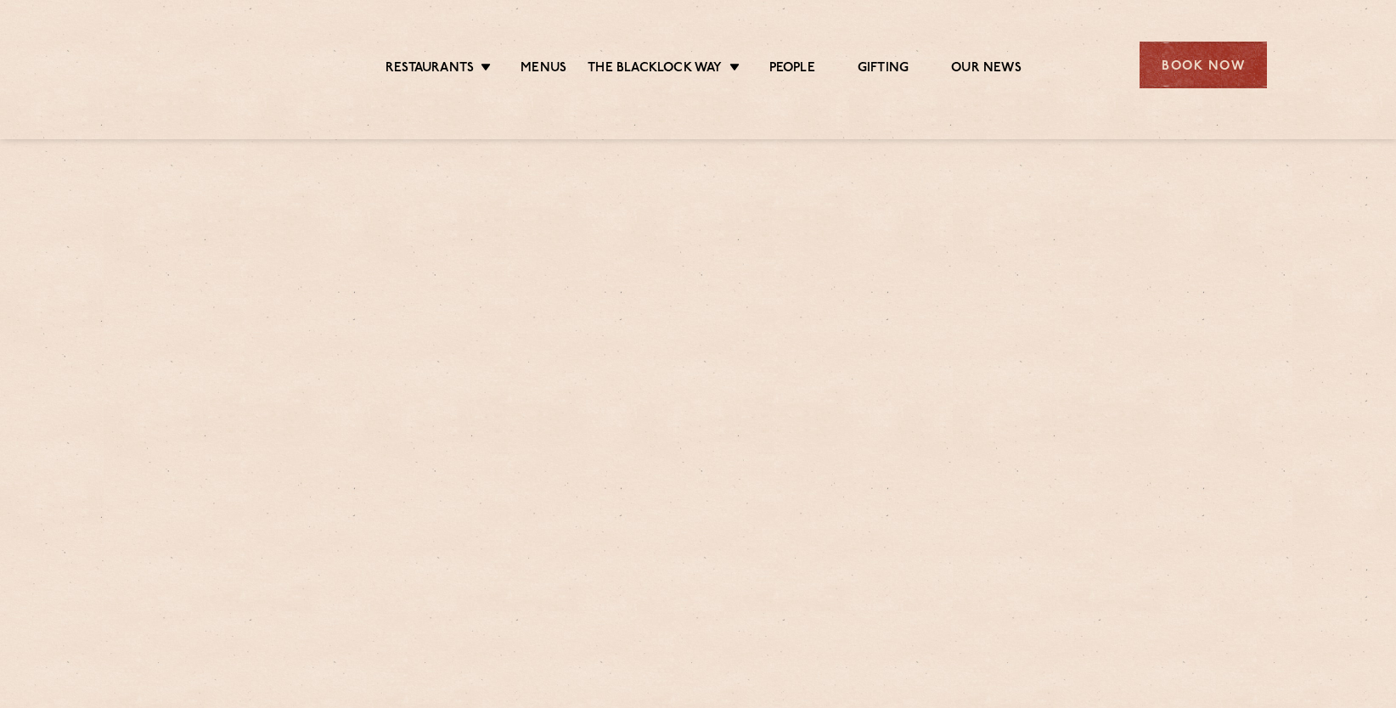 Image resolution: width=1396 pixels, height=708 pixels. Describe the element at coordinates (793, 70) in the screenshot. I see `a: People` at that location.